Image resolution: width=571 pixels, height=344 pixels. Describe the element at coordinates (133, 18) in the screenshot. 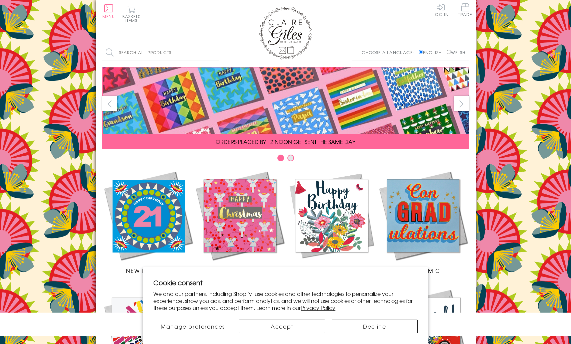

I see `span: 0 items` at that location.